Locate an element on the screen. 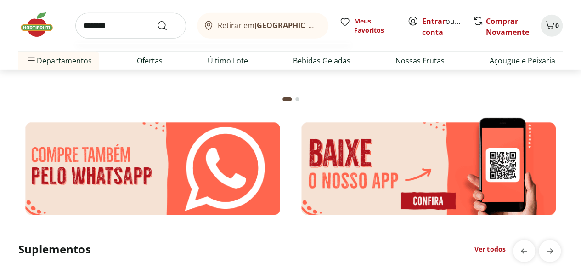 This screenshot has height=269, width=581. img: app is located at coordinates (428, 169).